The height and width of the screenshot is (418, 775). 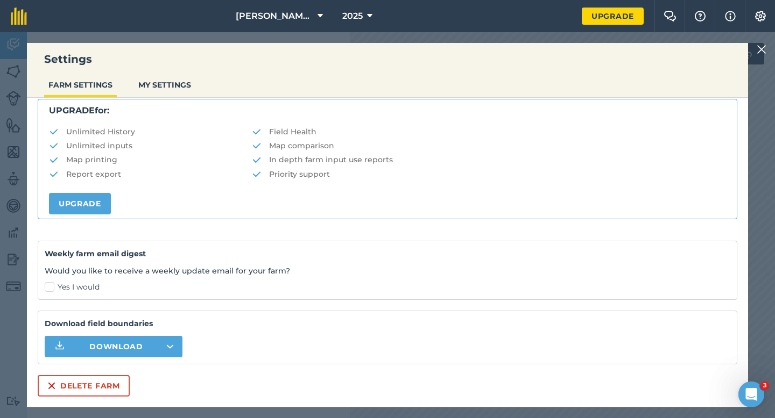 What do you see at coordinates (387, 287) in the screenshot?
I see `label: Yes I would` at bounding box center [387, 287].